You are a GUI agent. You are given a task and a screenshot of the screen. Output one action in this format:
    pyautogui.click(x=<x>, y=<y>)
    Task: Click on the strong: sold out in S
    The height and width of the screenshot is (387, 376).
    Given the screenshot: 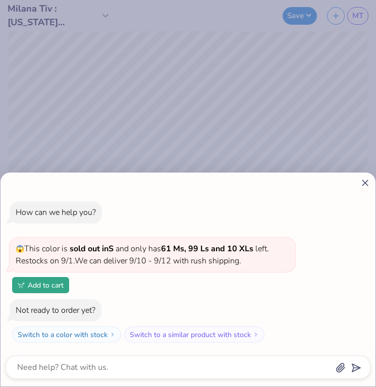 What is the action you would take?
    pyautogui.click(x=91, y=249)
    